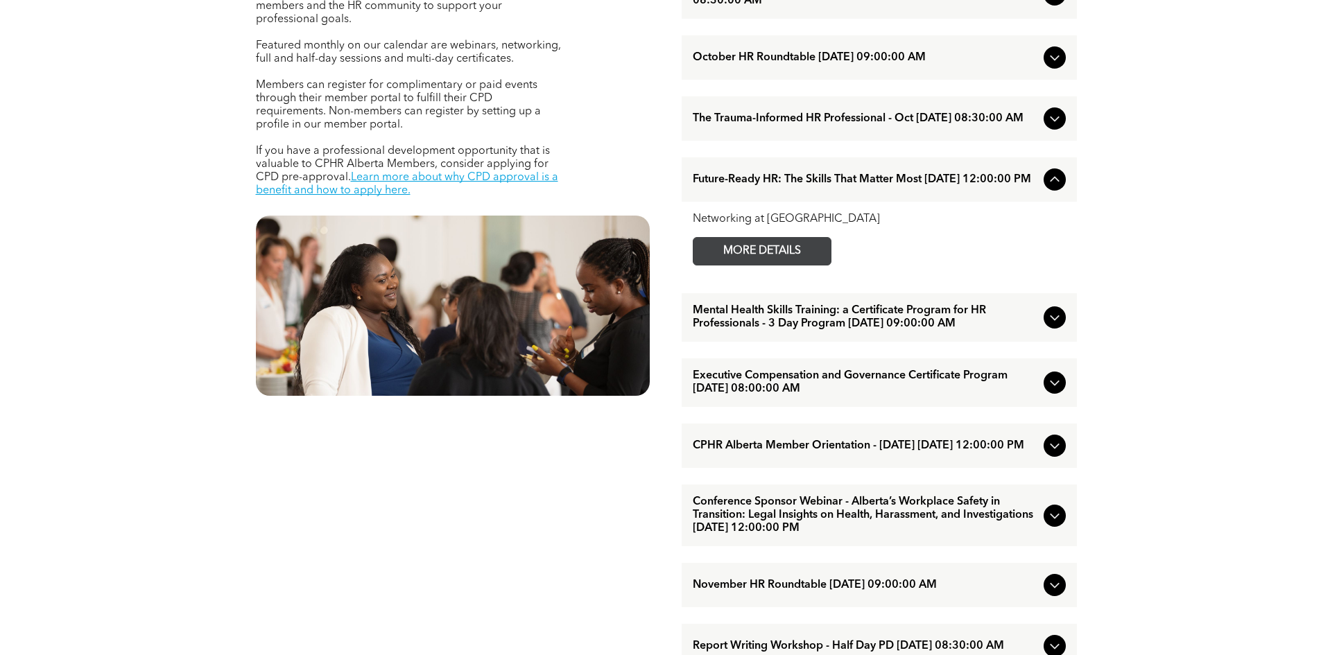 The image size is (1321, 655). What do you see at coordinates (762, 251) in the screenshot?
I see `span: MORE DETAILS` at bounding box center [762, 251].